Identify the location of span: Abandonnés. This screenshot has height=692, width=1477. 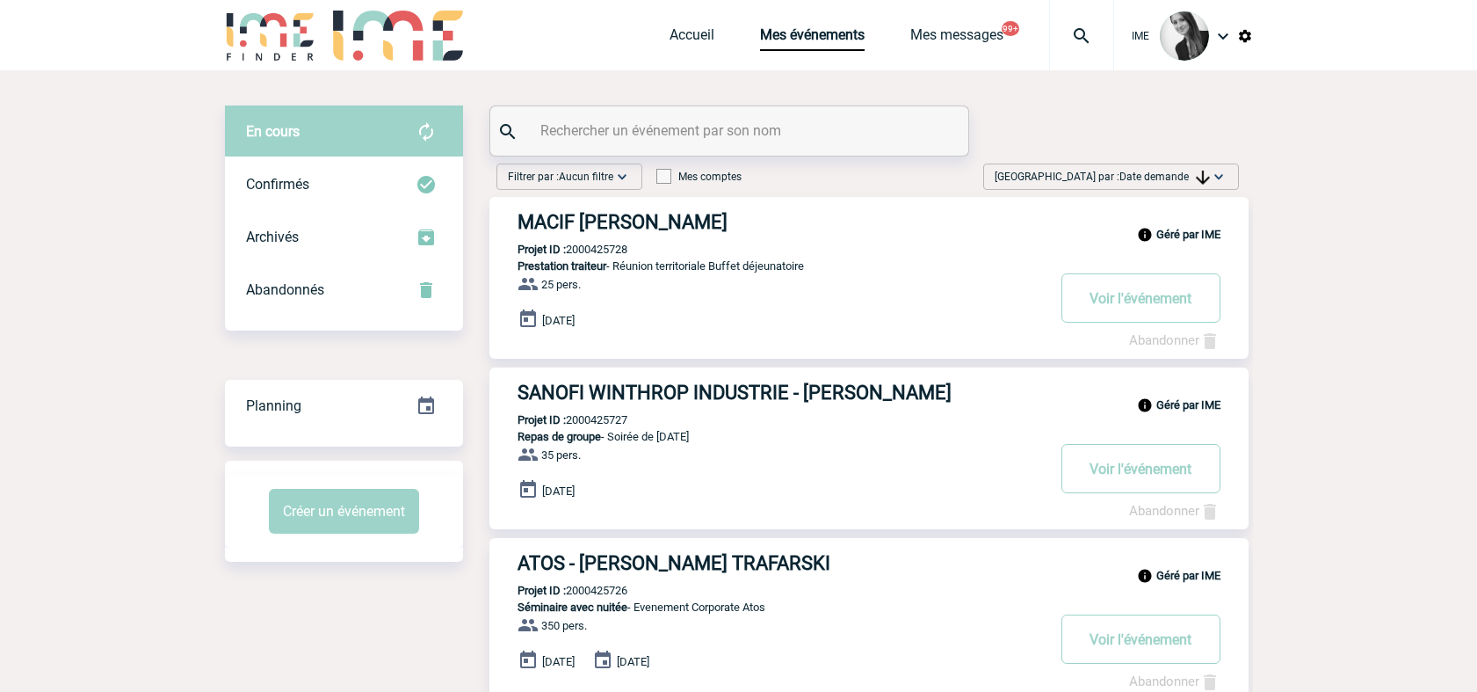
(285, 289).